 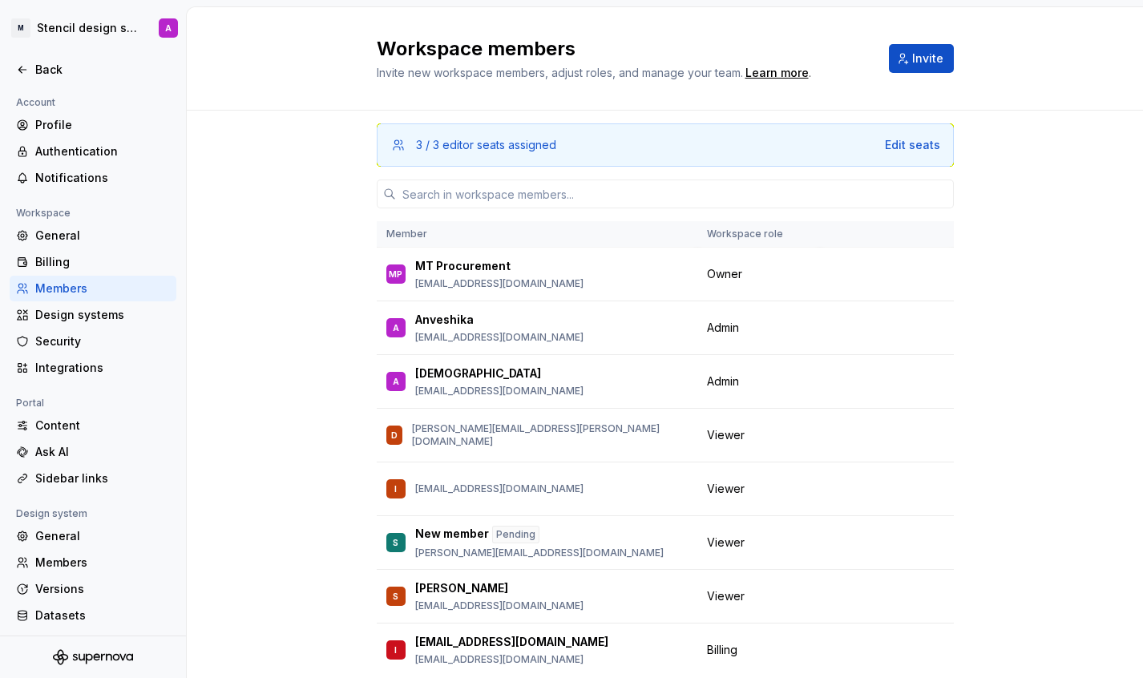 I want to click on a: Supernova Logo, so click(x=93, y=657).